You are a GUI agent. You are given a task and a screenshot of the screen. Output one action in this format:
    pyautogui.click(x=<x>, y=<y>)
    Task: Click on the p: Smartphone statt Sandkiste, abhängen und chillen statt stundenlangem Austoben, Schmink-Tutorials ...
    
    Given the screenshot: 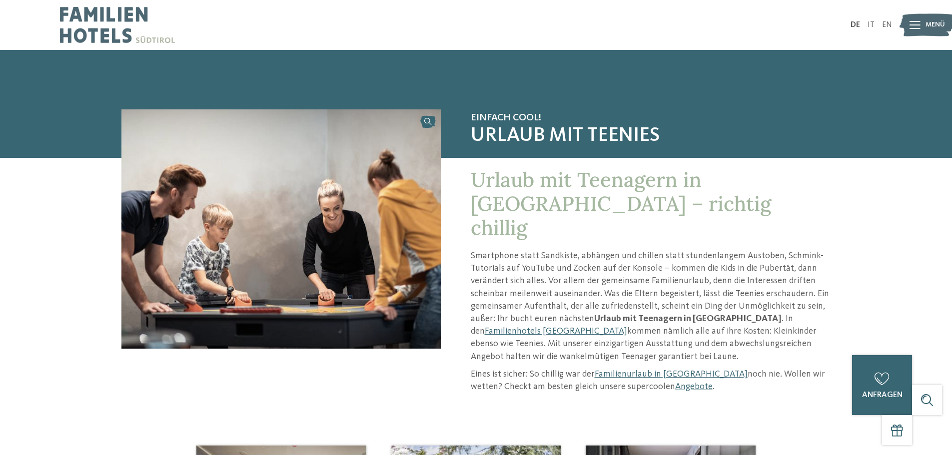 What is the action you would take?
    pyautogui.click(x=651, y=306)
    